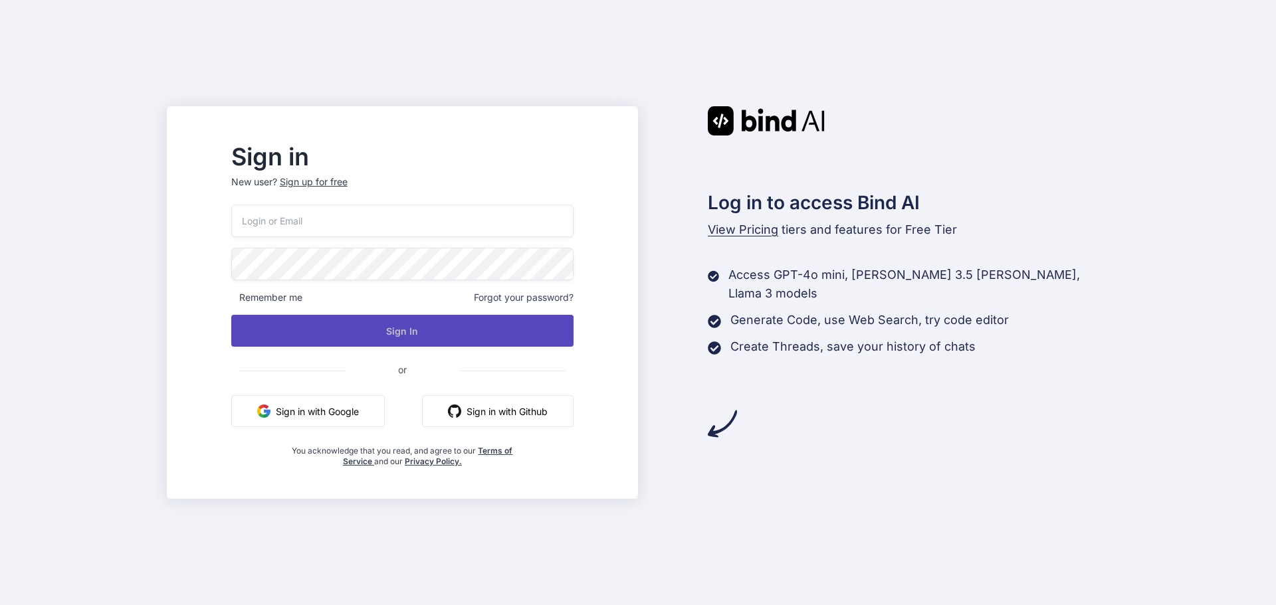 The height and width of the screenshot is (605, 1276). Describe the element at coordinates (455, 411) in the screenshot. I see `img: github` at that location.